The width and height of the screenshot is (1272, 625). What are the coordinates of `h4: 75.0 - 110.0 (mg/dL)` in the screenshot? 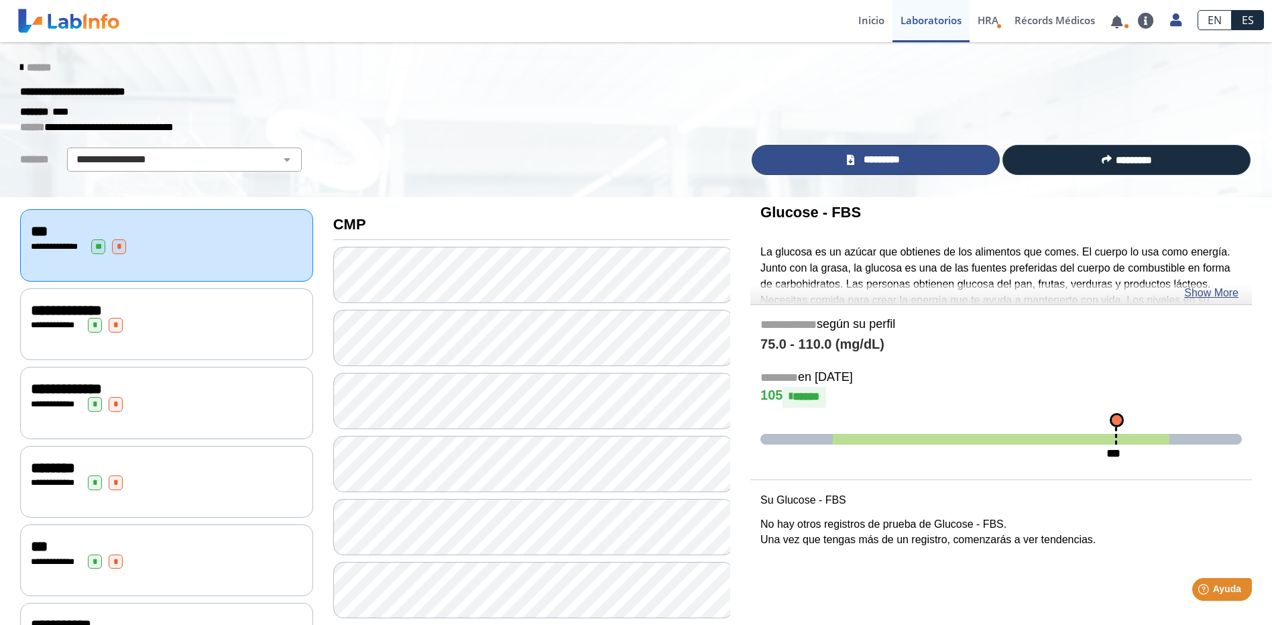 It's located at (1001, 345).